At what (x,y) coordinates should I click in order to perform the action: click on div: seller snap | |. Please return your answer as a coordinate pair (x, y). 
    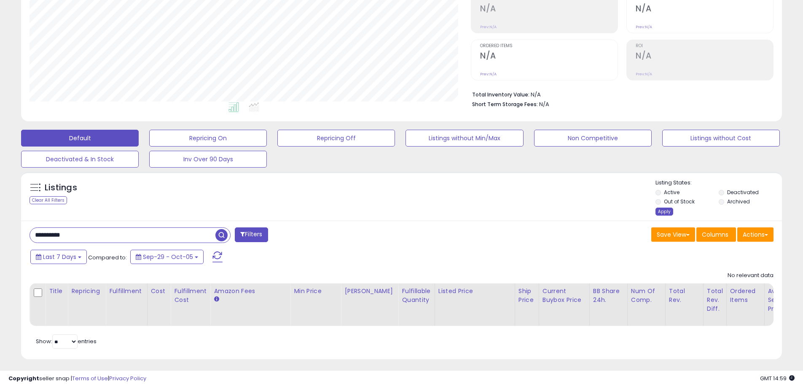
    Looking at the image, I should click on (77, 379).